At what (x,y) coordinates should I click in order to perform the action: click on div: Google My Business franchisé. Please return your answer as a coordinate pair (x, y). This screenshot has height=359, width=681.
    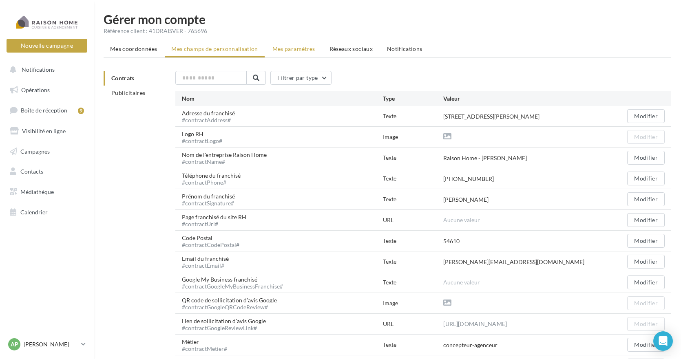
    Looking at the image, I should click on (236, 283).